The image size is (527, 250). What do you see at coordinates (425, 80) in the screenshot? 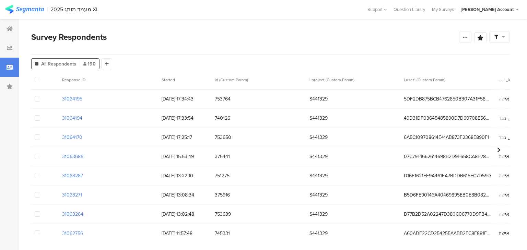
I see `span: i.user1 (Custom Param)` at bounding box center [425, 80].